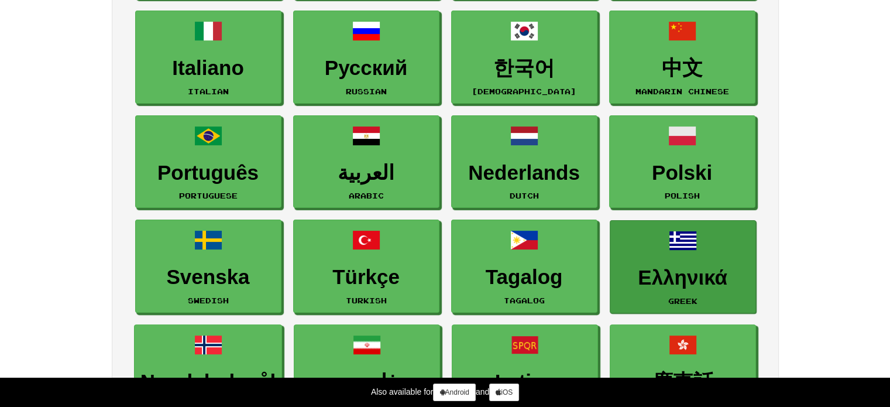 The image size is (890, 407). I want to click on small: Italian, so click(208, 91).